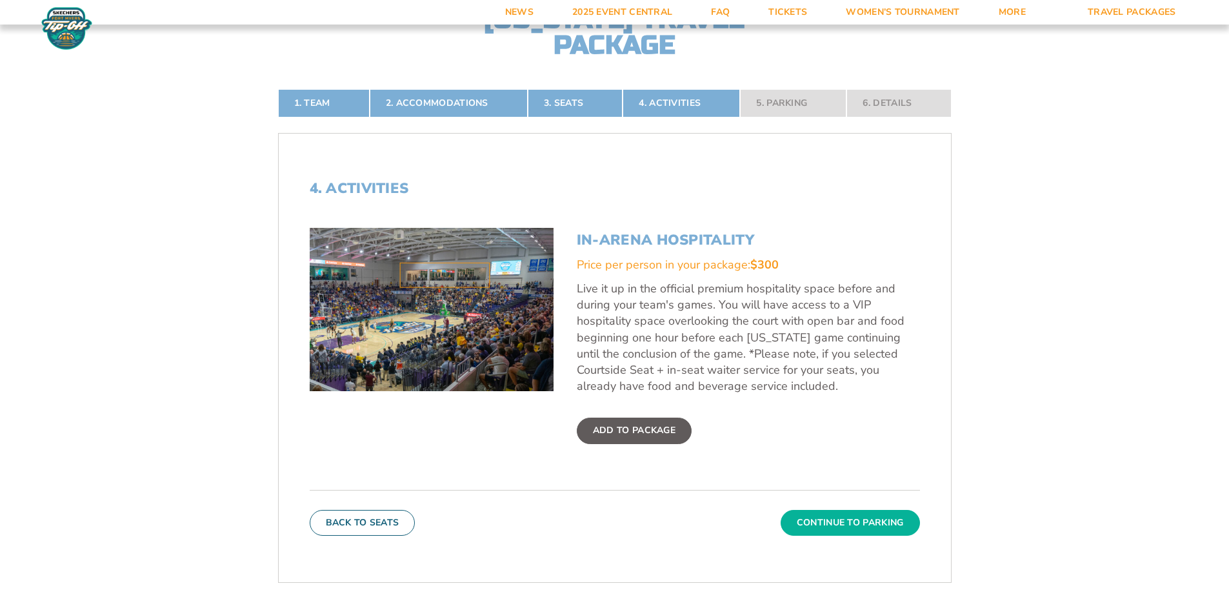  What do you see at coordinates (432, 309) in the screenshot?
I see `img: In-Arena Hospitality` at bounding box center [432, 309].